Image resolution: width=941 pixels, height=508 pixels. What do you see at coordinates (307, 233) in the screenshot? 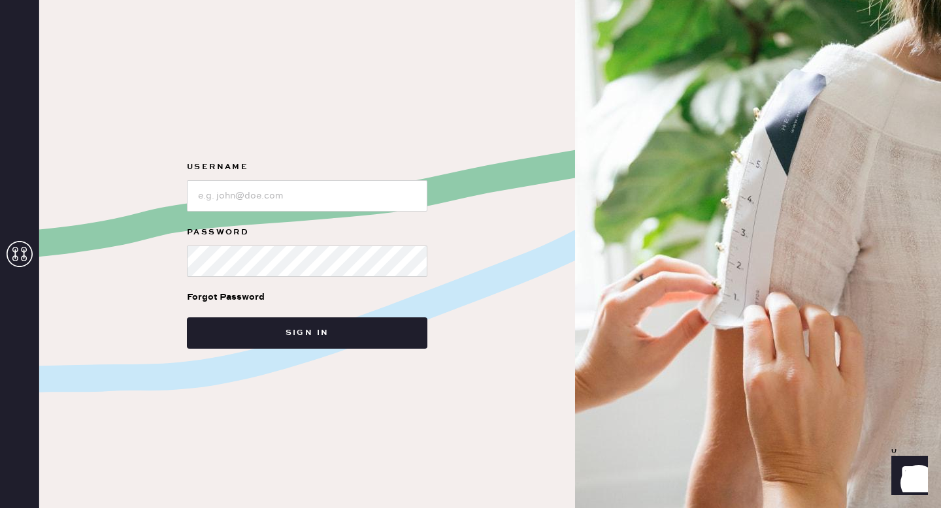
I see `label: Password` at bounding box center [307, 233].